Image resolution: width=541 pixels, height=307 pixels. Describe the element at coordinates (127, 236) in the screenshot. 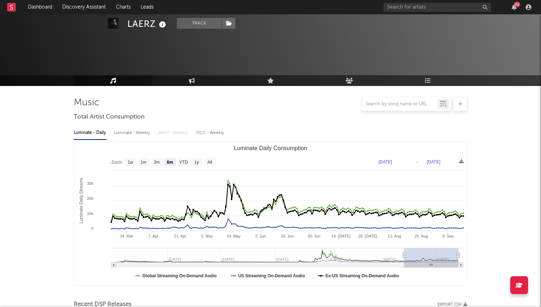

I see `text: 24. Mar` at that location.